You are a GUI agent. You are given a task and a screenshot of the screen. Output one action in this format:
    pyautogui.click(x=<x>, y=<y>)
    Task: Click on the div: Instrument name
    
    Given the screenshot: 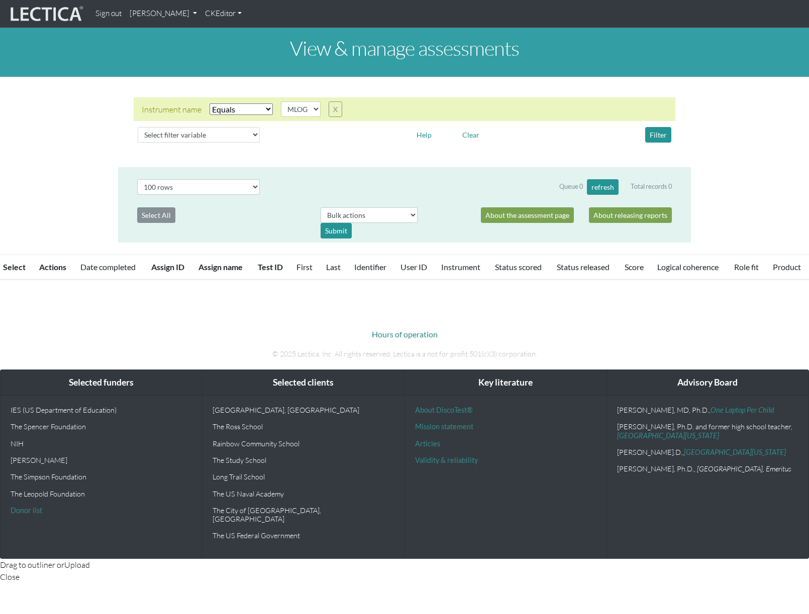 What is the action you would take?
    pyautogui.click(x=171, y=110)
    